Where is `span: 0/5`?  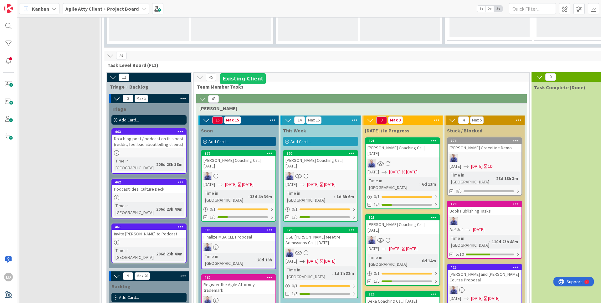
span: 0/5 is located at coordinates (459, 191).